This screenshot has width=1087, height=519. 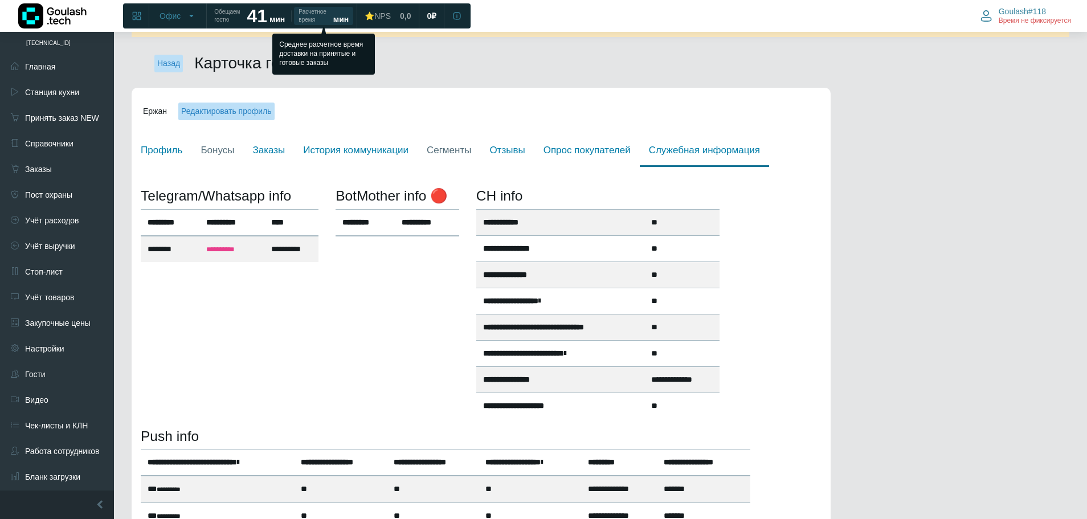 What do you see at coordinates (1022, 11) in the screenshot?
I see `span: Goulash#118` at bounding box center [1022, 11].